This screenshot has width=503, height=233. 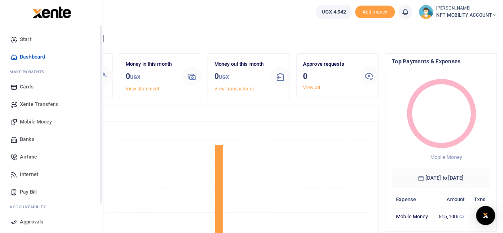 I want to click on a: Add money, so click(x=375, y=11).